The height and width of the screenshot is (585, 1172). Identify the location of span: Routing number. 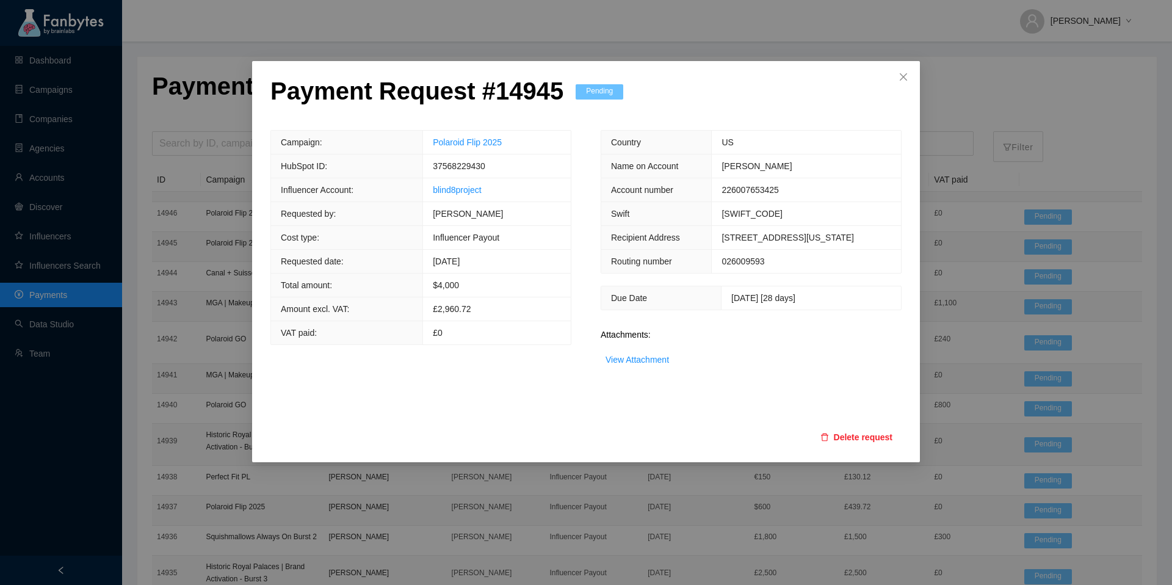
(642, 261).